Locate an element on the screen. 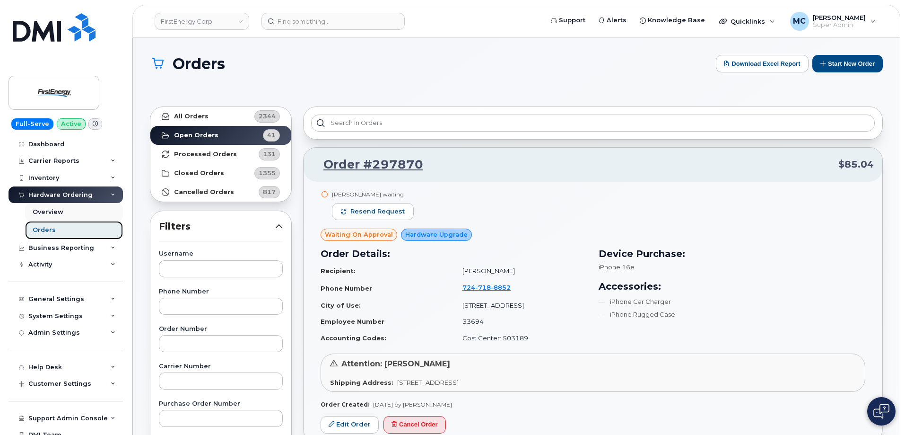 This screenshot has height=435, width=905. strong: Recipient: is located at coordinates (338, 271).